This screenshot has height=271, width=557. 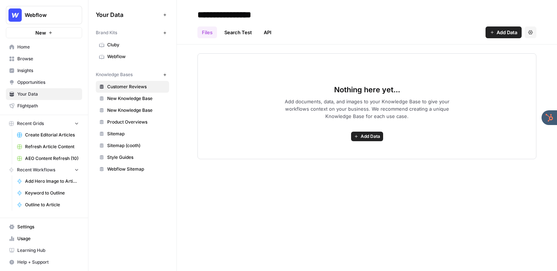 I want to click on span: Refresh Article Content, so click(x=52, y=147).